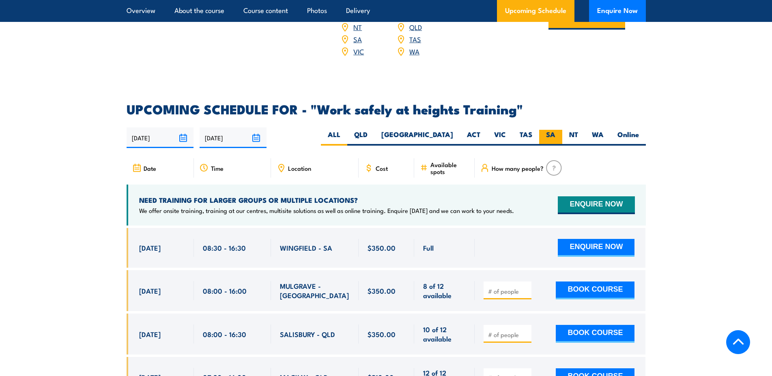  What do you see at coordinates (415, 27) in the screenshot?
I see `a: QLD` at bounding box center [415, 27].